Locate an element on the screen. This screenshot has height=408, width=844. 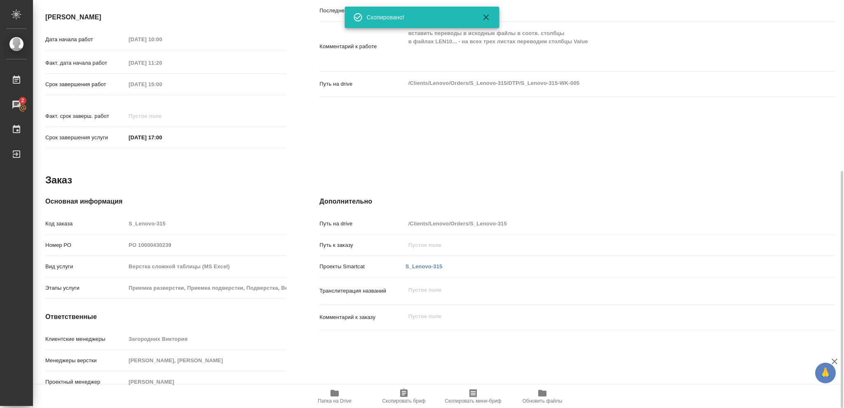
p: Проекты Smartcat is located at coordinates (362, 267).